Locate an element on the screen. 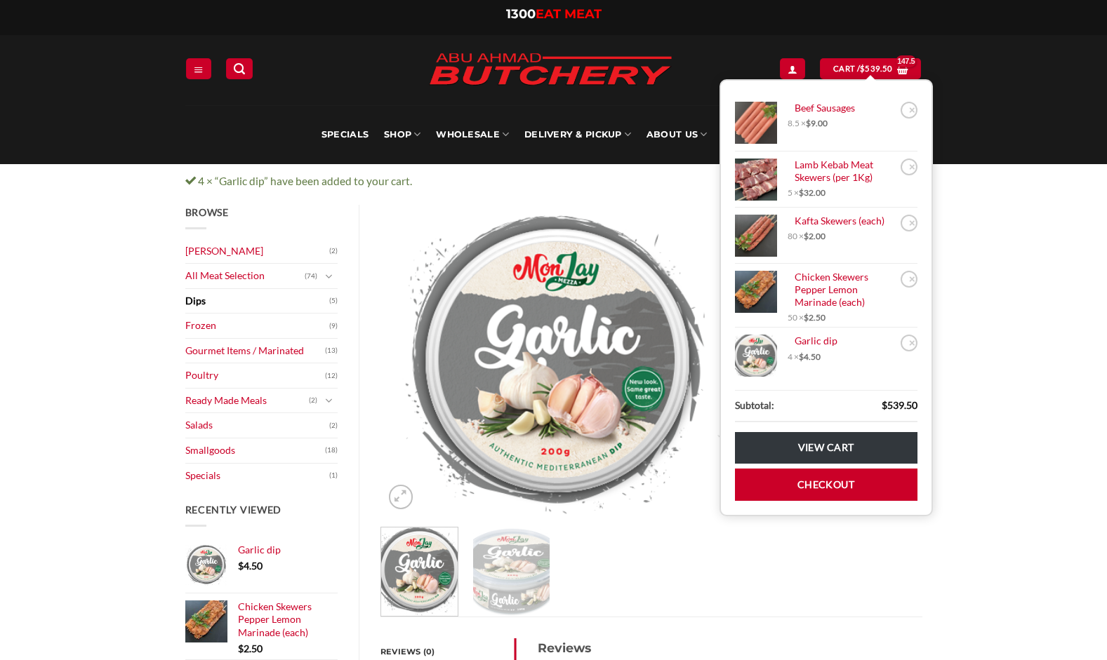 Image resolution: width=1107 pixels, height=660 pixels. span: 4 × is located at coordinates (804, 357).